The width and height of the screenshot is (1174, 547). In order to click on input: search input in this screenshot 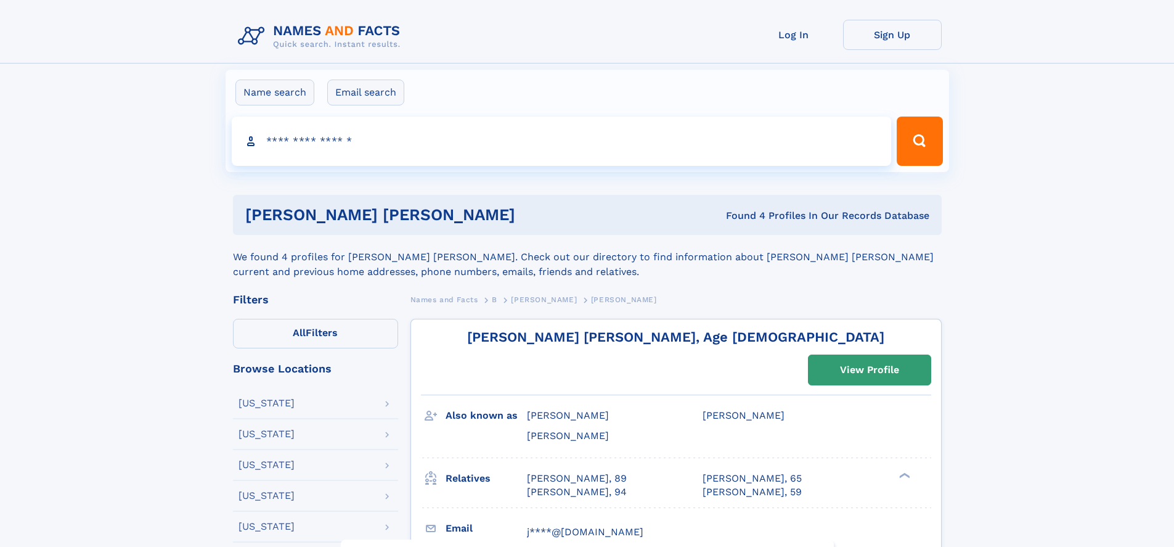, I will do `click(561, 141)`.